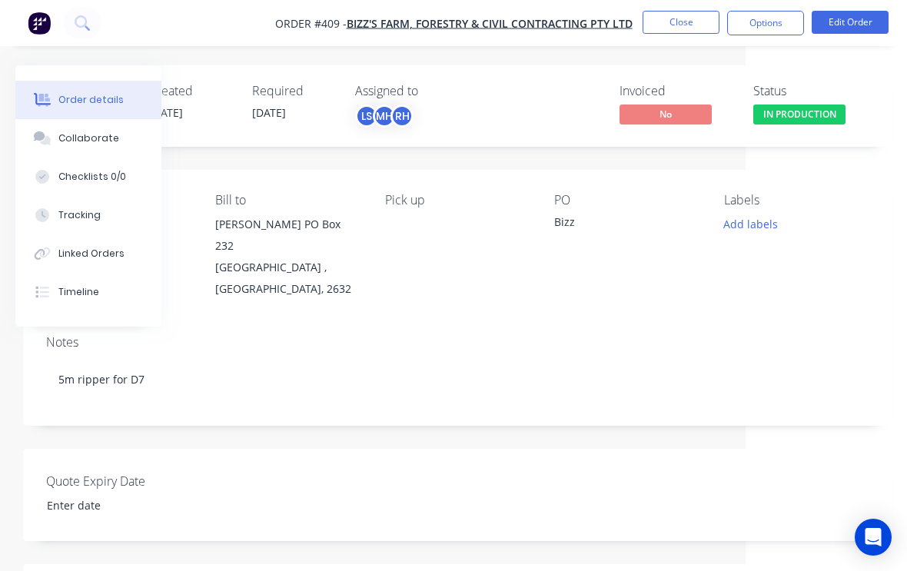 This screenshot has width=907, height=571. What do you see at coordinates (626, 200) in the screenshot?
I see `div: PO` at bounding box center [626, 200].